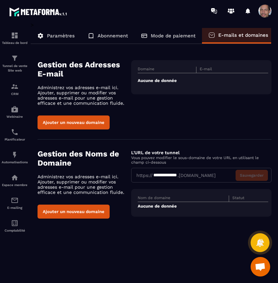  Describe the element at coordinates (15, 68) in the screenshot. I see `p: Tunnel de vente Site web` at that location.